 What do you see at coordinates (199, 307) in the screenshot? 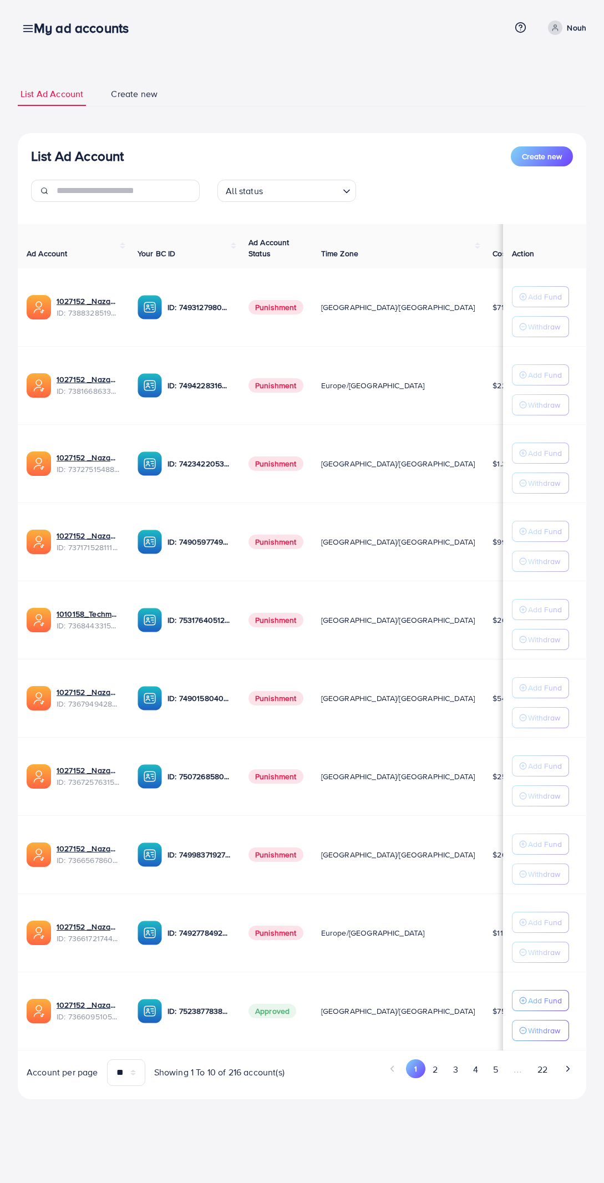
I see `p: ID: 7493127980932333584` at bounding box center [199, 307].